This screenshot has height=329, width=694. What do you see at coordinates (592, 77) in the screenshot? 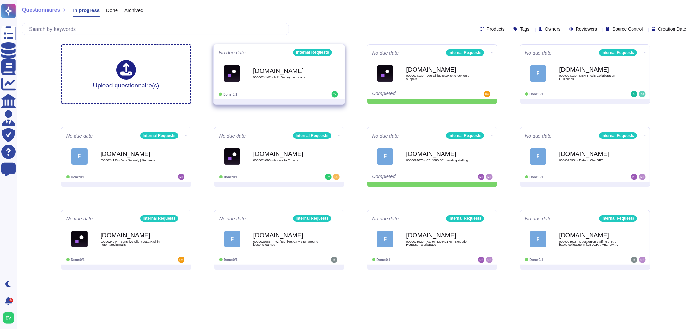
I see `span: 0000024130 - MBA Thesis Collaboration Guidelines` at bounding box center [592, 77].